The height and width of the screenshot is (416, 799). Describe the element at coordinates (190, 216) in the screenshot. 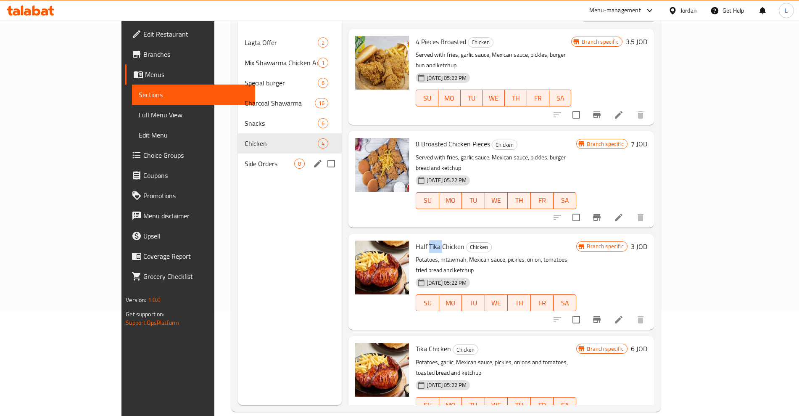

I see `a: Menu disclaimer` at that location.